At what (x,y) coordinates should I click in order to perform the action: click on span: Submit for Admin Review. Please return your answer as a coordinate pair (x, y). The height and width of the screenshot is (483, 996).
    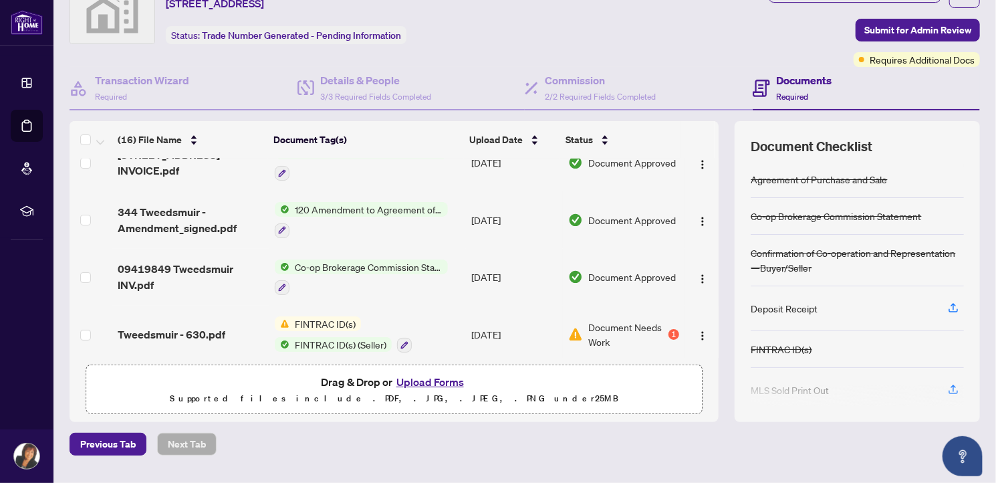
    Looking at the image, I should click on (918, 30).